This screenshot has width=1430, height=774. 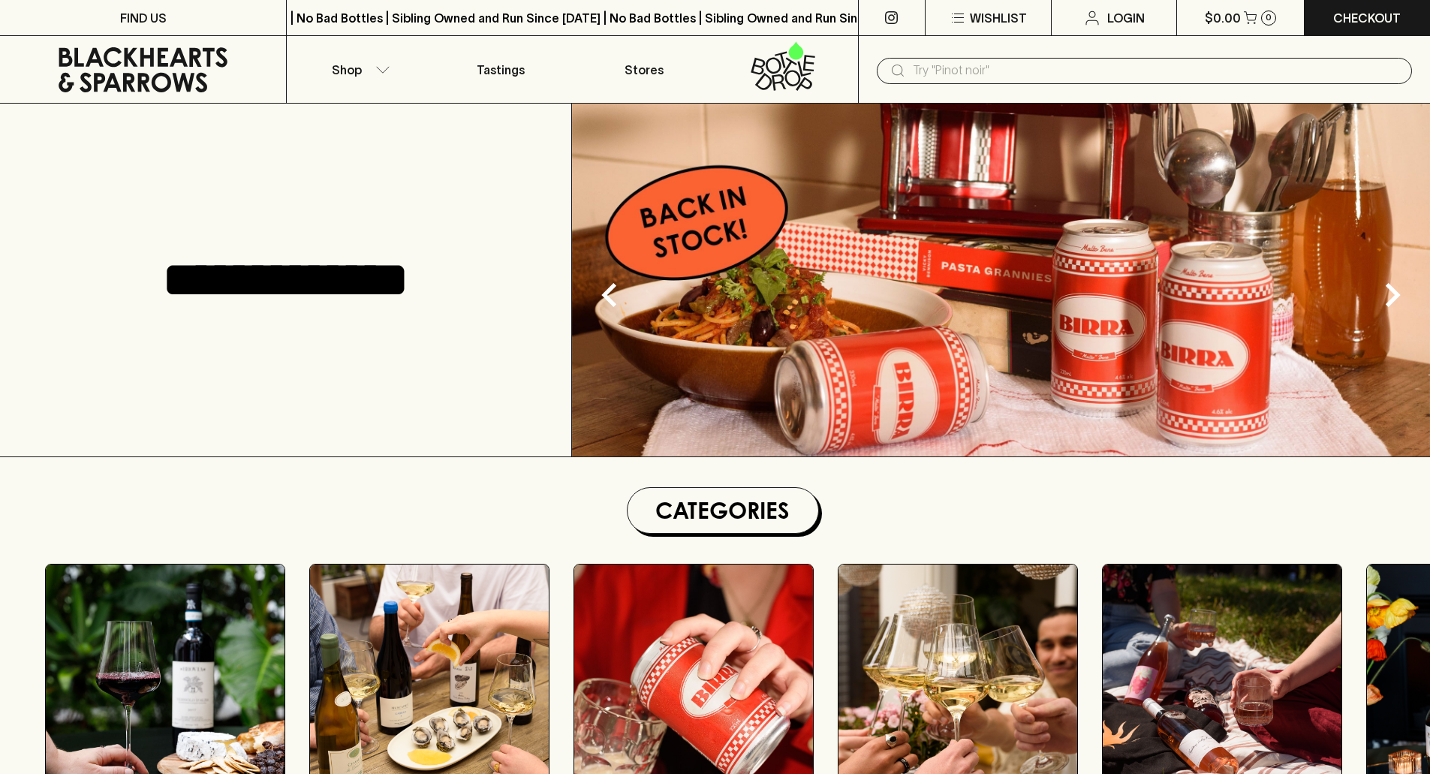 What do you see at coordinates (1126, 18) in the screenshot?
I see `p: Login` at bounding box center [1126, 18].